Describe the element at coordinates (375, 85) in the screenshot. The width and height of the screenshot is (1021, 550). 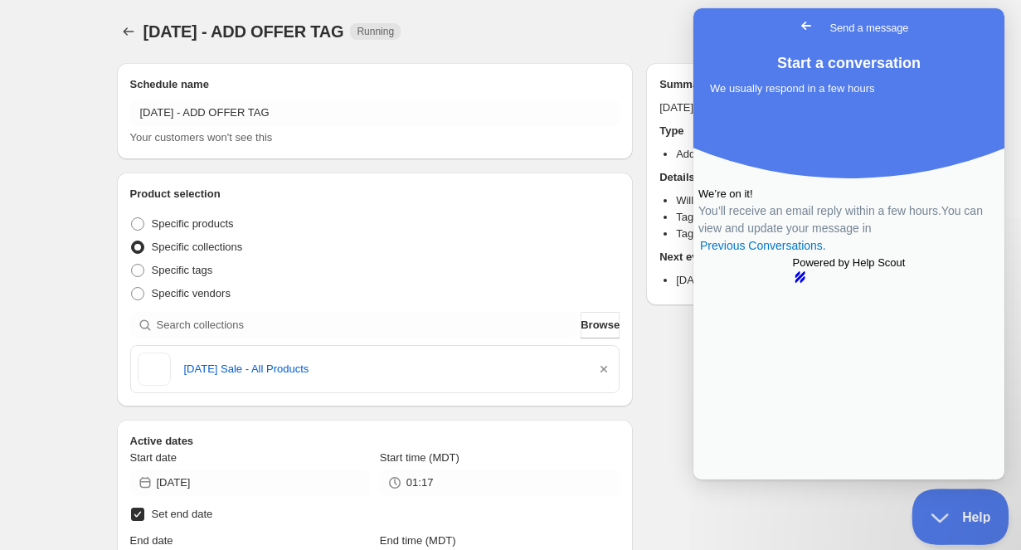
I see `h2: Schedule name` at that location.